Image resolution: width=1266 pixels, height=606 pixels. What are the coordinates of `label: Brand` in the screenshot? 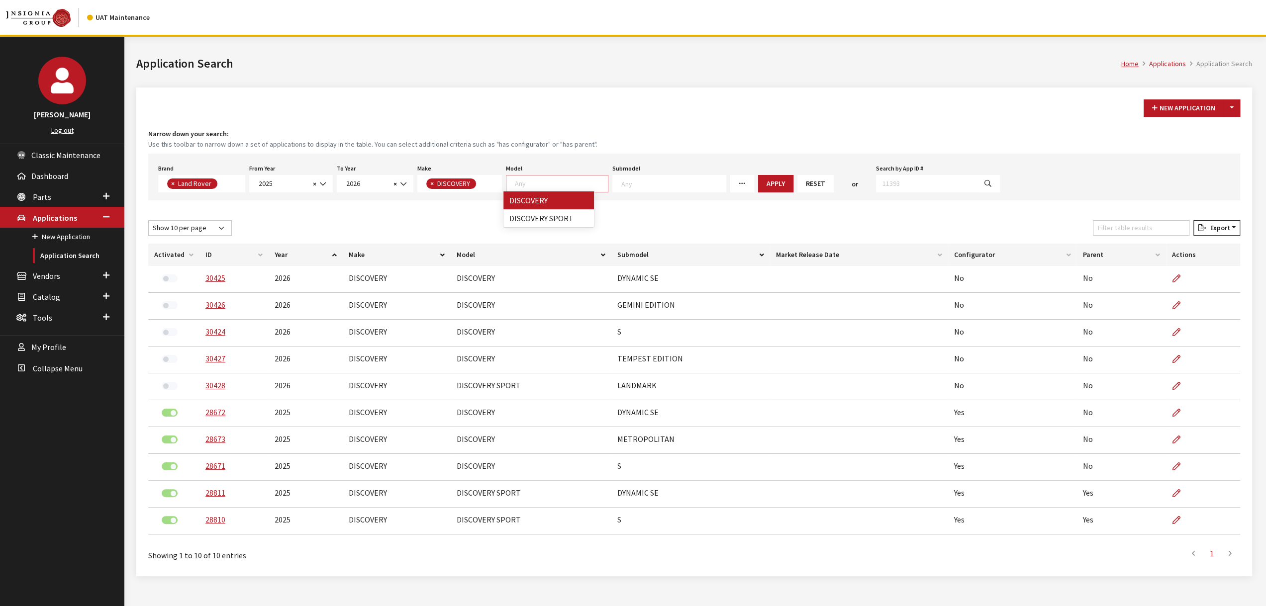 It's located at (166, 169).